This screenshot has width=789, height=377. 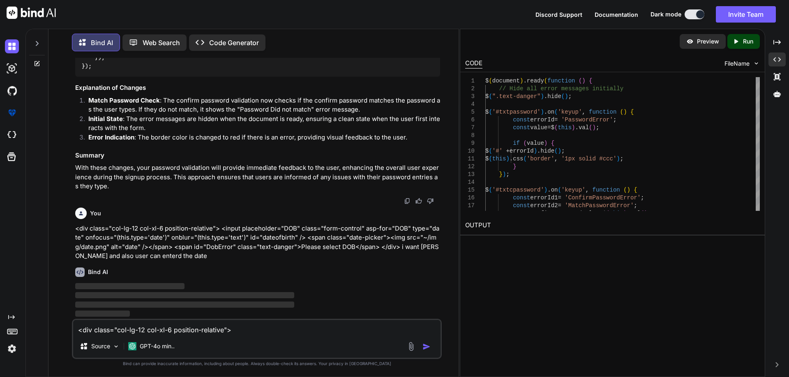 What do you see at coordinates (101, 347) in the screenshot?
I see `p: Source` at bounding box center [101, 347].